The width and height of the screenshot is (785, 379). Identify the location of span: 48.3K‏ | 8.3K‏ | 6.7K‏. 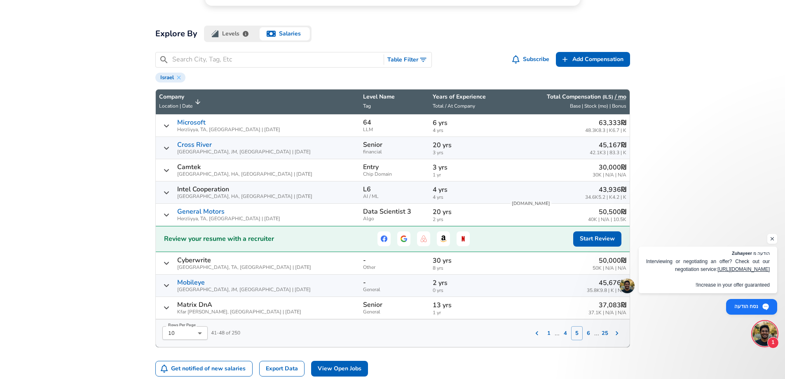
(606, 130).